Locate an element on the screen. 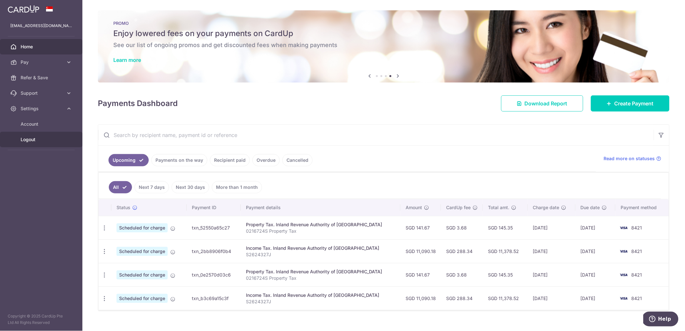 This screenshot has width=685, height=331. input: Search by recipient name, payment id or reference is located at coordinates (376, 135).